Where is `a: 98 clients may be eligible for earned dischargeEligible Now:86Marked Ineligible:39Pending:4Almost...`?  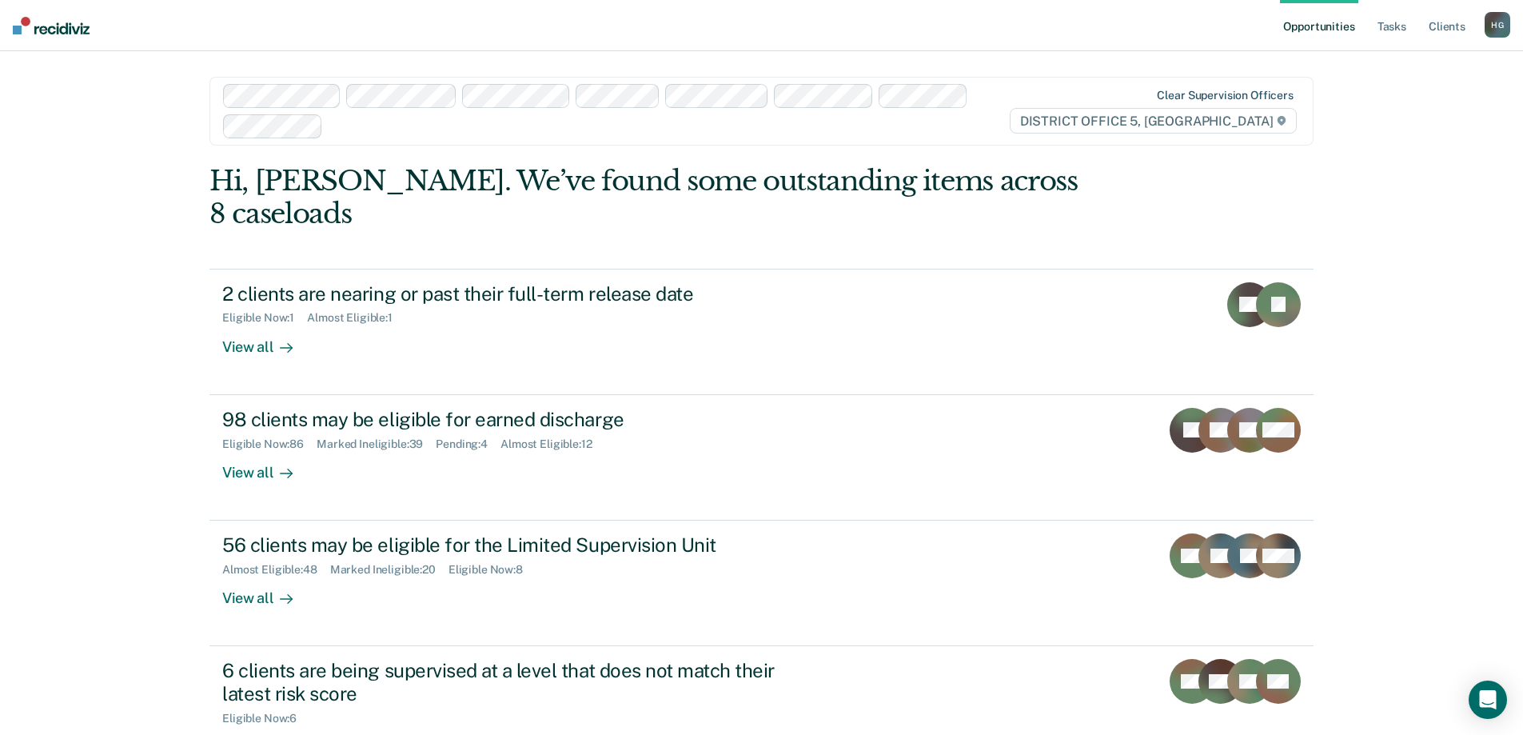
a: 98 clients may be eligible for earned dischargeEligible Now:86Marked Ineligible:39Pending:4Almost... is located at coordinates (761, 457).